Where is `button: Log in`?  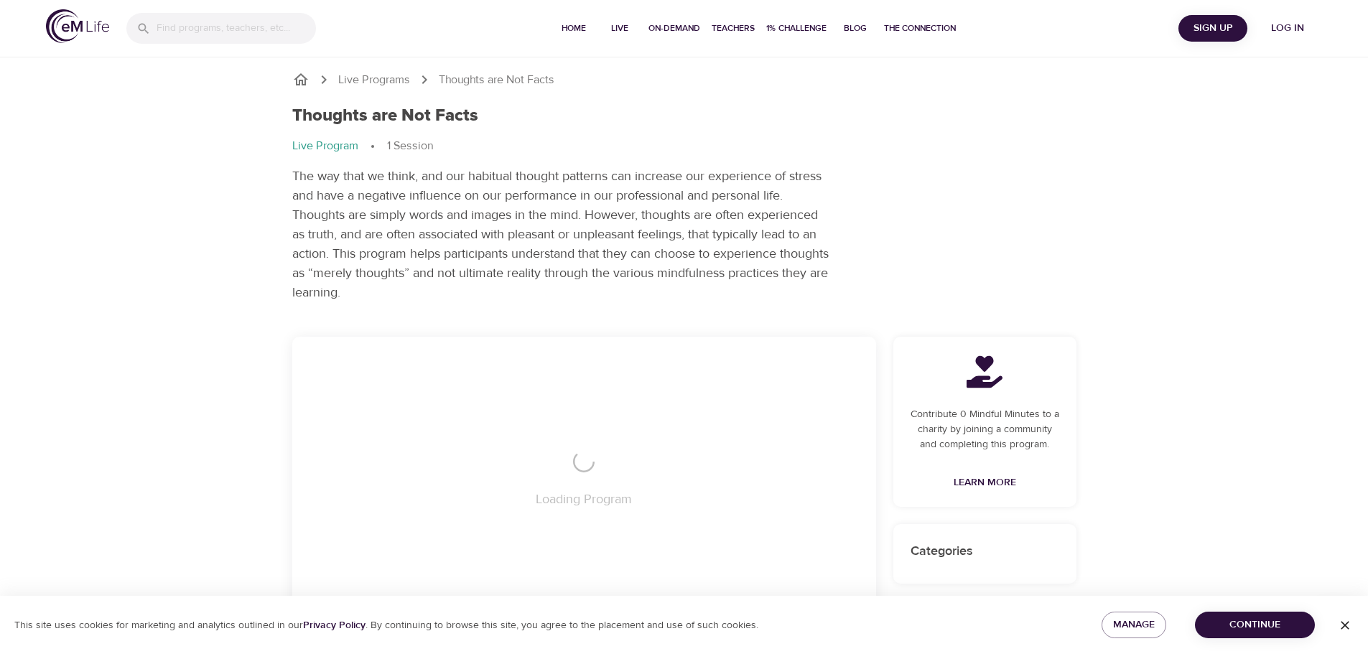 button: Log in is located at coordinates (1287, 28).